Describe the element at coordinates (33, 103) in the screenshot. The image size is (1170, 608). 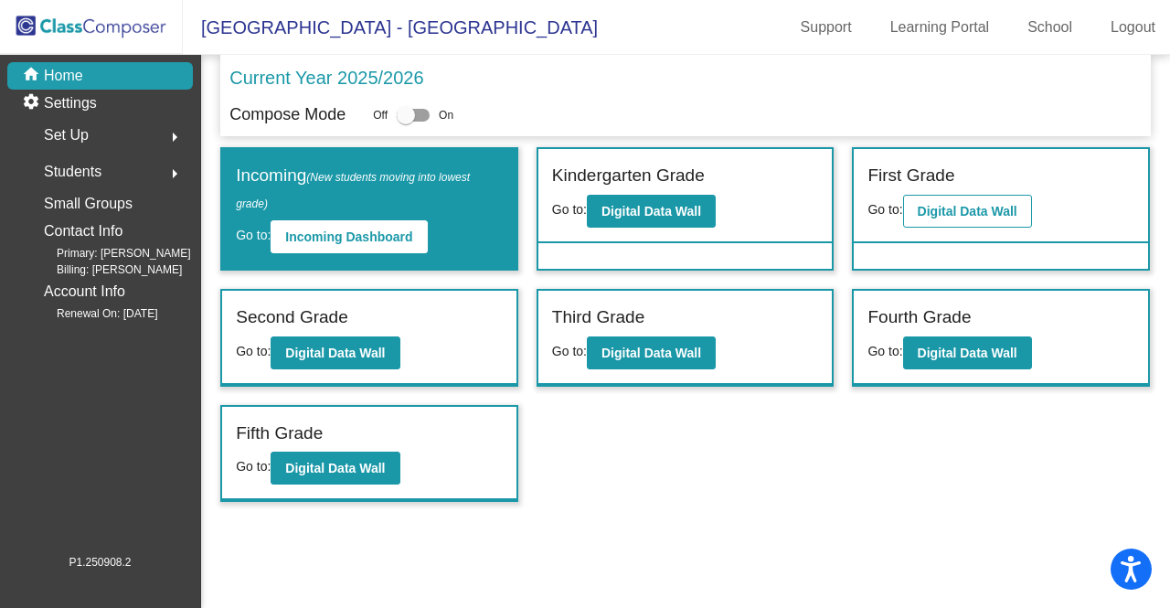
I see `mat-icon: settings` at that location.